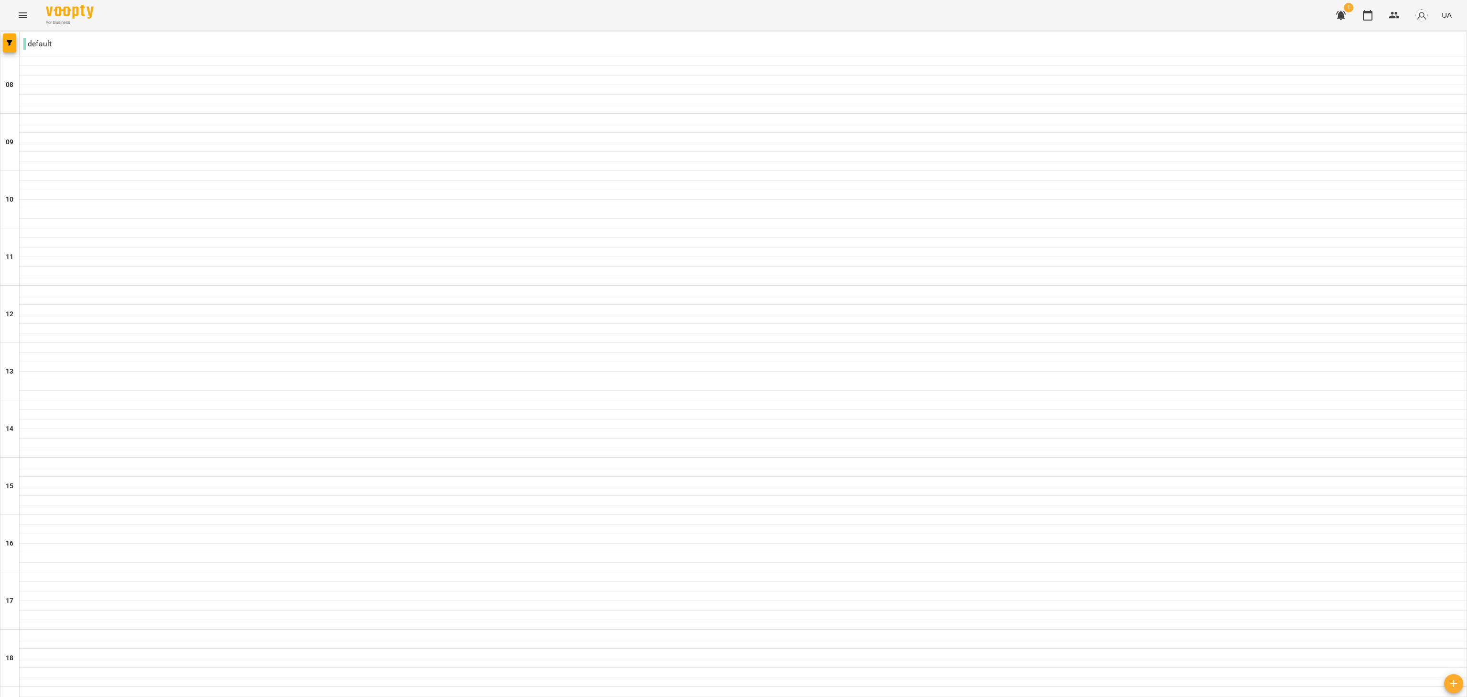 The image size is (1467, 697). I want to click on span: For Business, so click(70, 22).